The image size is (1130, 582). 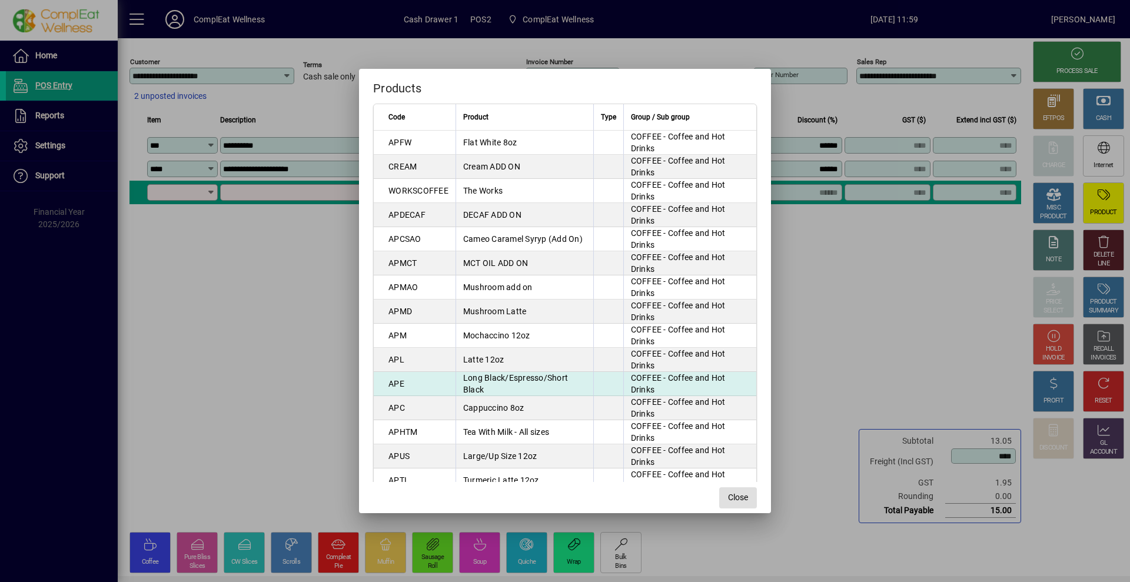 I want to click on h2: Products, so click(x=565, y=86).